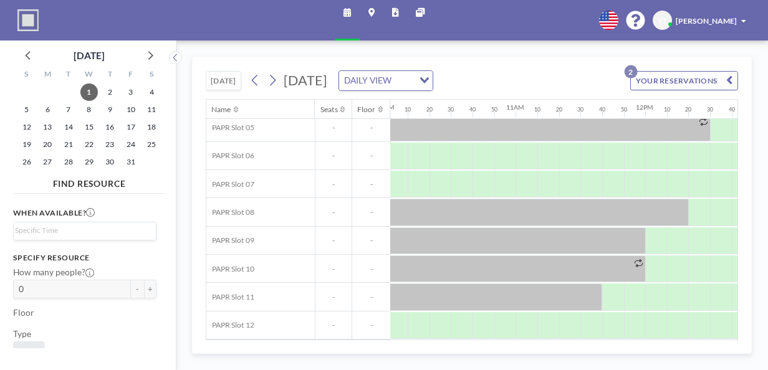 This screenshot has width=768, height=370. I want to click on h4: FIND RESOURCE, so click(89, 181).